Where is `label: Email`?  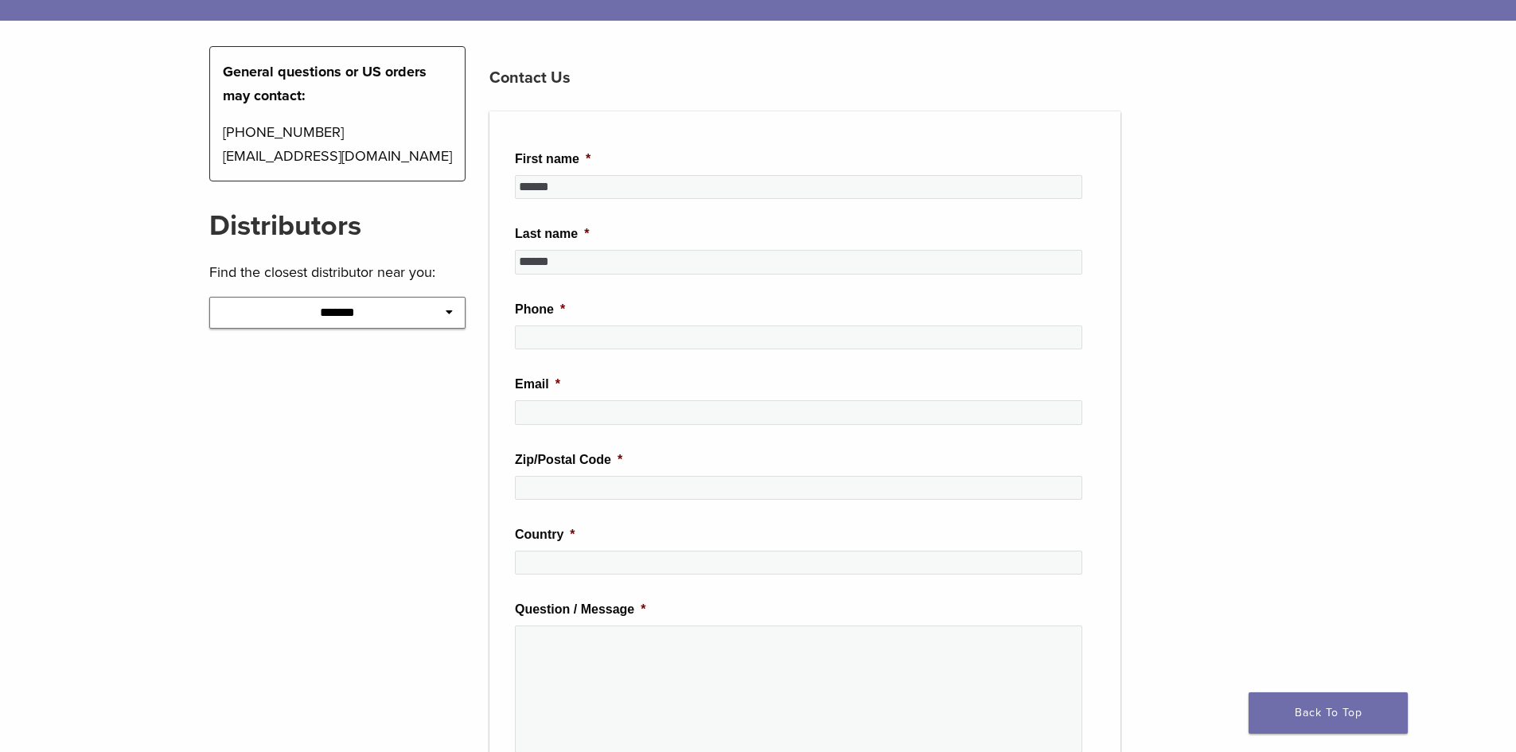 label: Email is located at coordinates (537, 384).